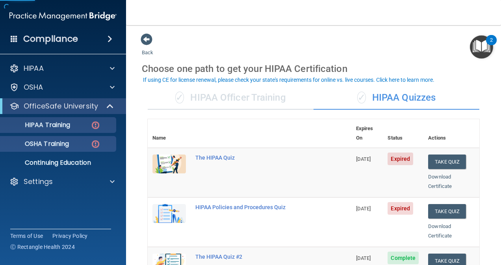 The height and width of the screenshot is (265, 501). What do you see at coordinates (403, 133) in the screenshot?
I see `th: Status` at bounding box center [403, 133].